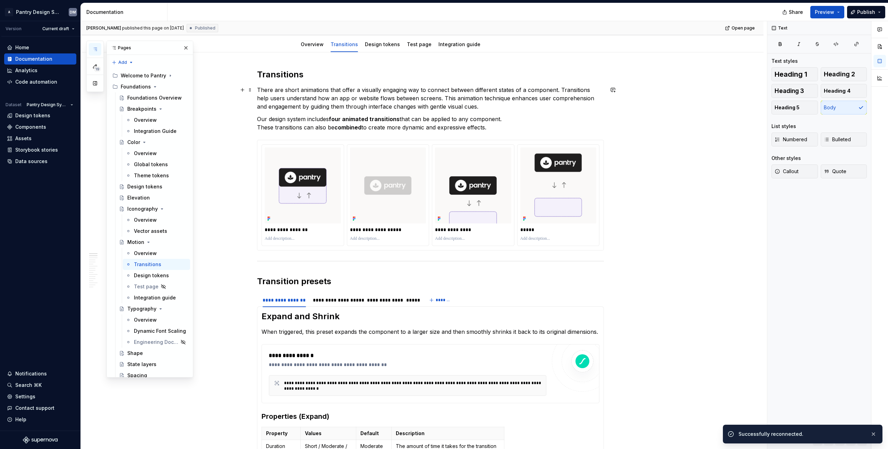  What do you see at coordinates (143, 209) in the screenshot?
I see `div: Iconography` at bounding box center [143, 209].